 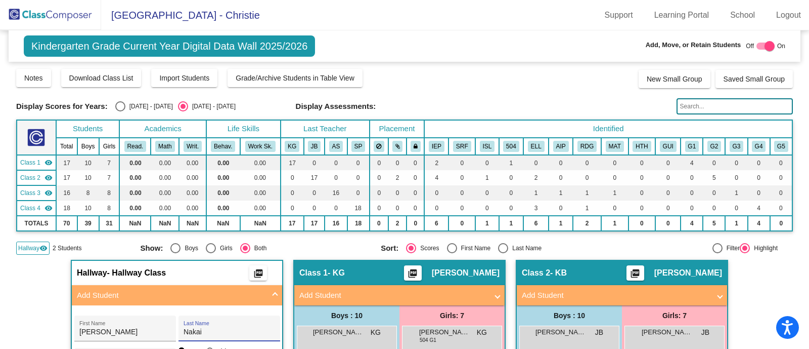 I want to click on span: Import Students, so click(x=184, y=78).